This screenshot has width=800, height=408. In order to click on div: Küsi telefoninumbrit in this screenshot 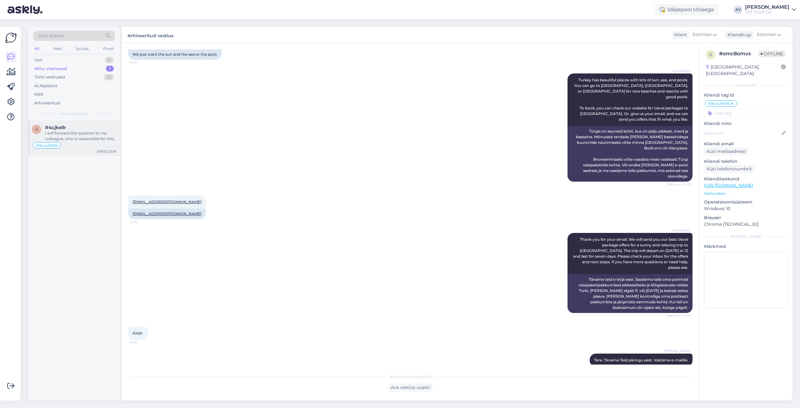, I will do `click(729, 169)`.